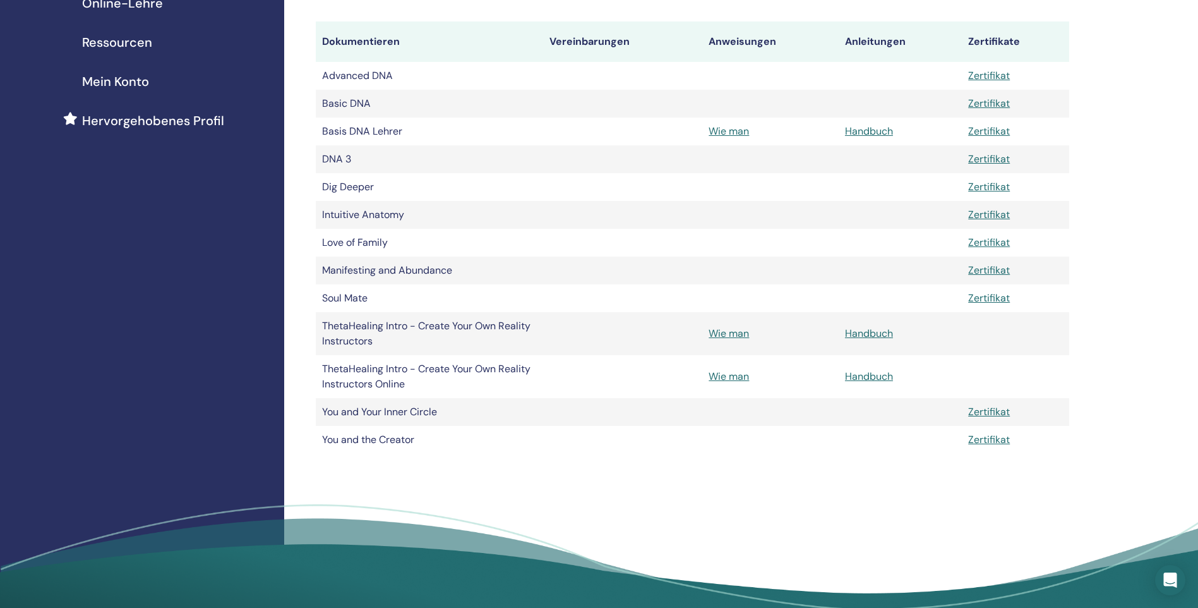  What do you see at coordinates (1016, 42) in the screenshot?
I see `th: Zertifikate` at bounding box center [1016, 42].